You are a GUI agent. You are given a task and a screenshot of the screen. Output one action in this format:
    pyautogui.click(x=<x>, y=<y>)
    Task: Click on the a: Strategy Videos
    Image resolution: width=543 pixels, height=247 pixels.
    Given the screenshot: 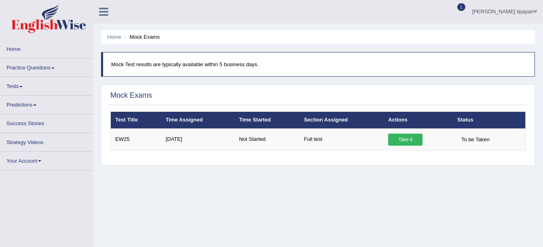 What is the action you would take?
    pyautogui.click(x=46, y=141)
    